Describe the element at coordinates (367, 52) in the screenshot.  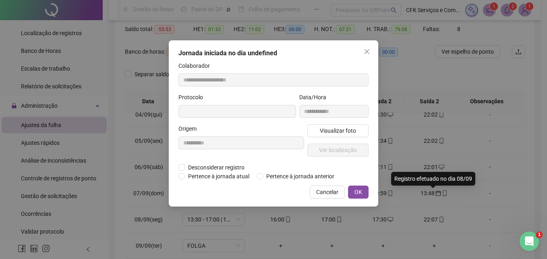
I see `button: Close` at that location.